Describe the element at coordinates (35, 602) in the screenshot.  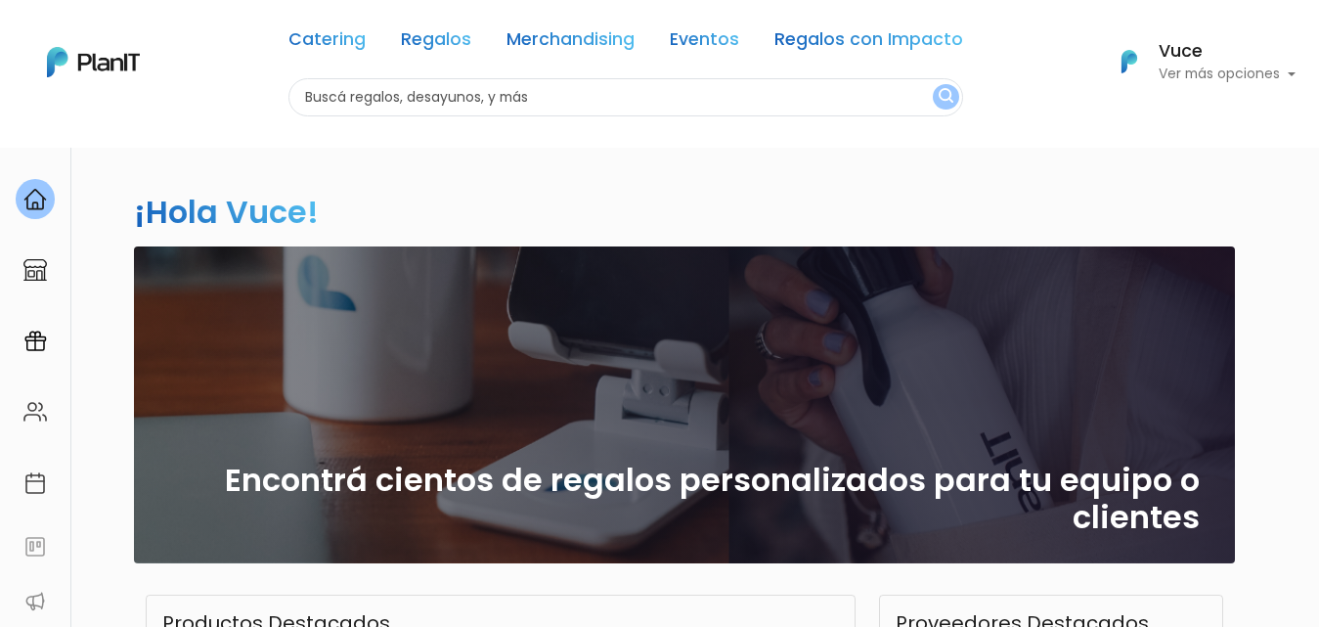
I see `img: partners-52edf745621dab592f3b2c58e3bca9d71375a7ef29c3b500c9f145b62cc070d4.svg` at that location.